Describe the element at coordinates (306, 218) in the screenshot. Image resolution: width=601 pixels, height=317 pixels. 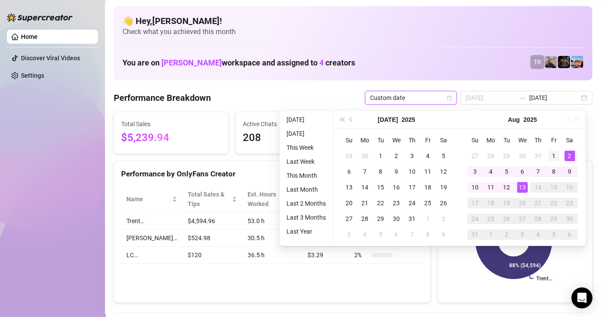
I see `li: Last 3 Months` at that location.